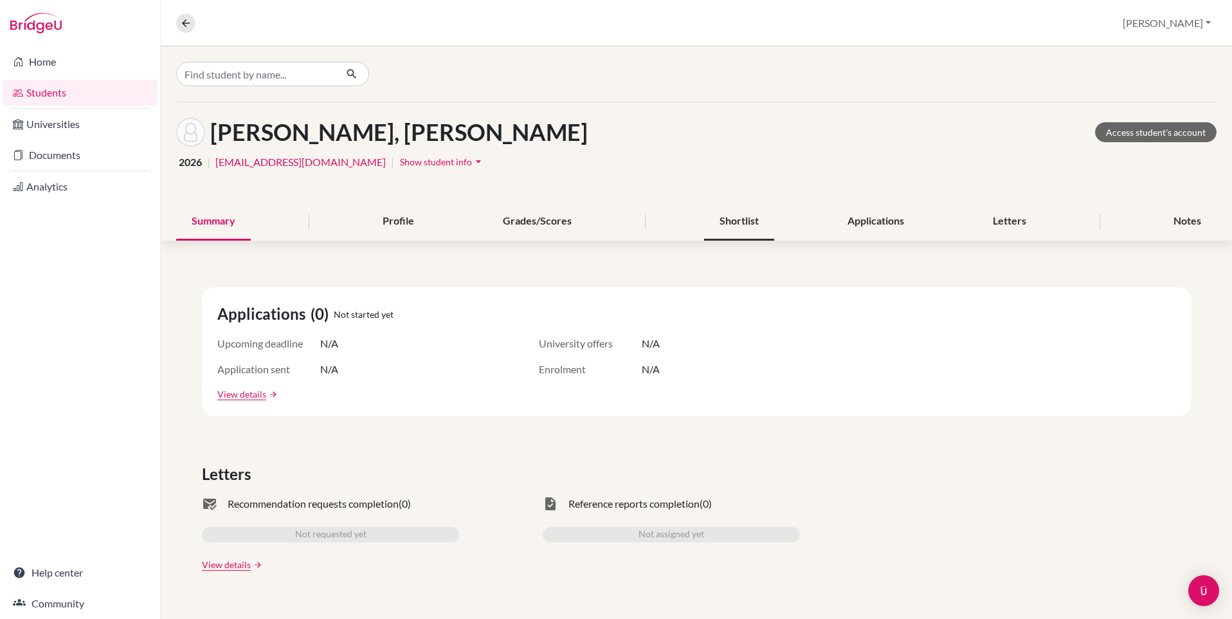 The image size is (1232, 619). Describe the element at coordinates (478, 161) in the screenshot. I see `i: arrow_drop_down` at that location.